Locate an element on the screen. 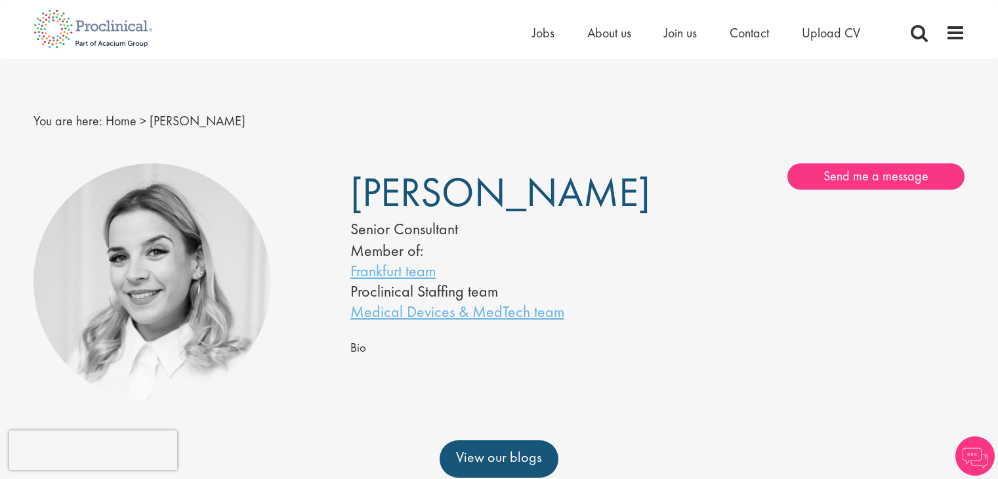 The width and height of the screenshot is (998, 479). a: About us is located at coordinates (609, 33).